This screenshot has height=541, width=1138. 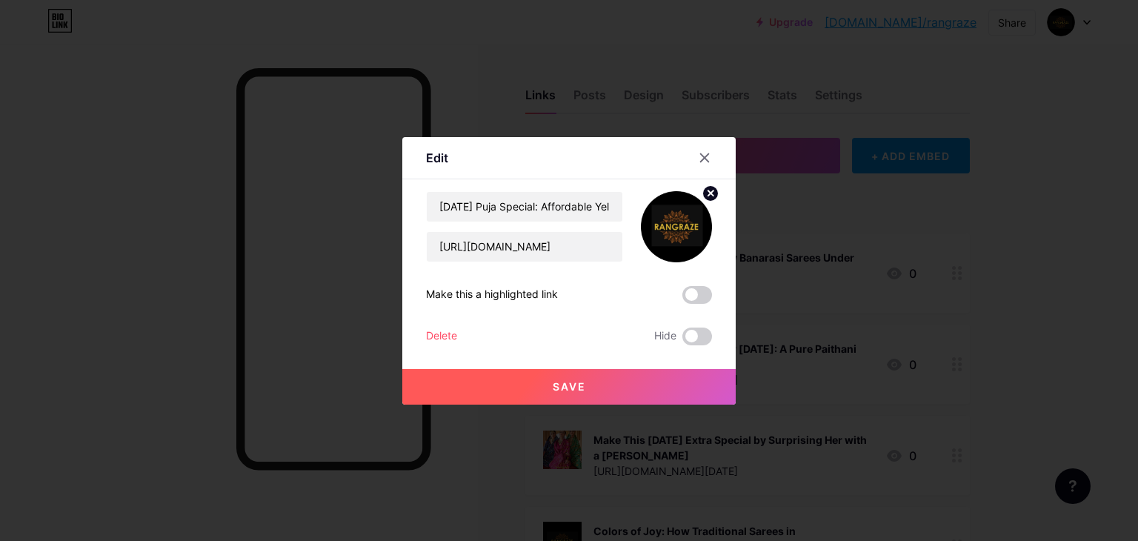 I want to click on span: Hide, so click(x=666, y=337).